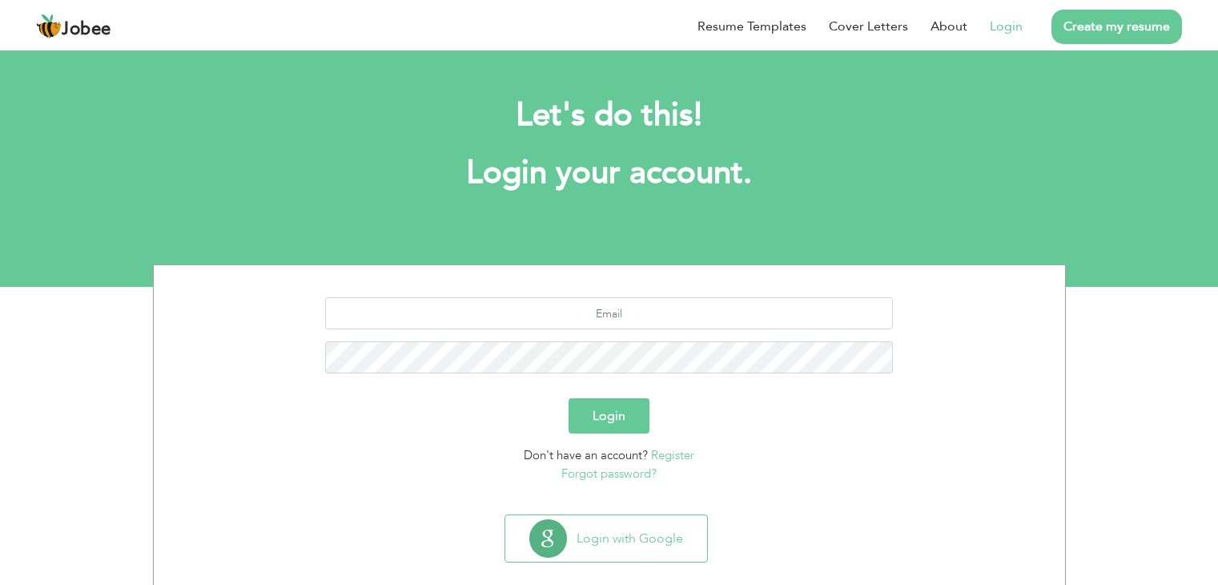 Image resolution: width=1218 pixels, height=585 pixels. Describe the element at coordinates (606, 538) in the screenshot. I see `button: Login with Google` at that location.